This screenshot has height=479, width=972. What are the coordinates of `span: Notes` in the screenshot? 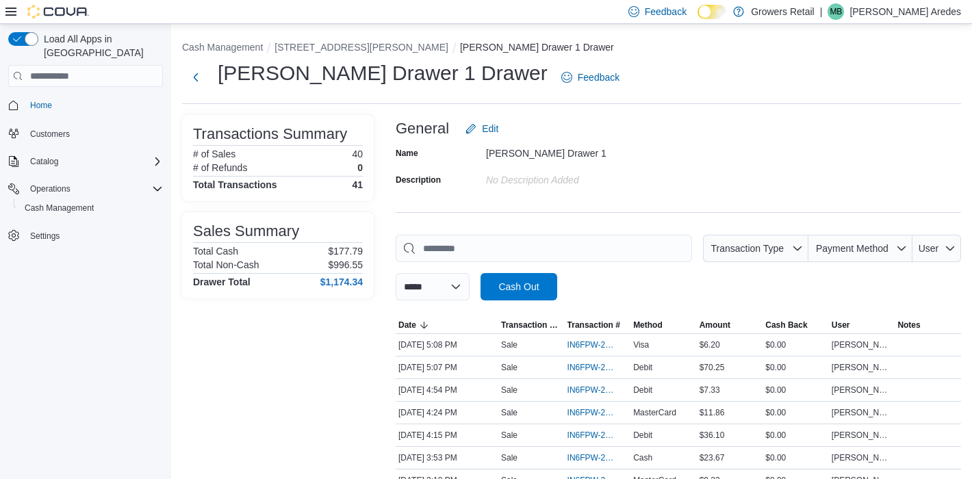 It's located at (908, 325).